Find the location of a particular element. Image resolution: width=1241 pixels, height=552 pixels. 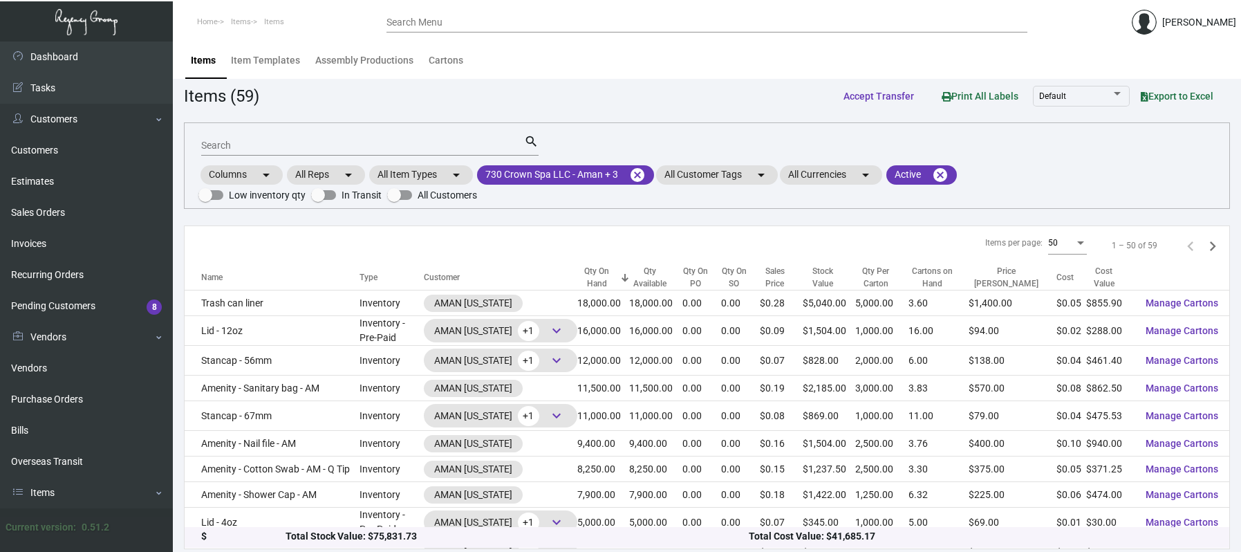

td: $0.10 is located at coordinates (1071, 443).